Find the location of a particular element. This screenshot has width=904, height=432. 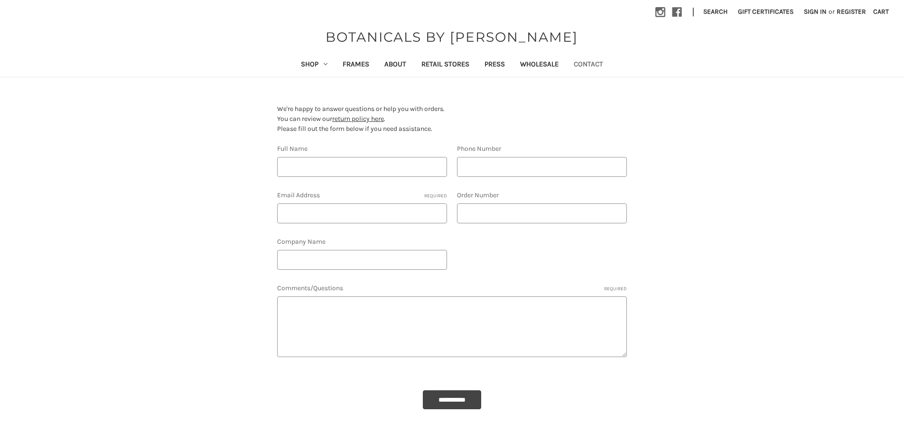

span: Cart is located at coordinates (881, 11).